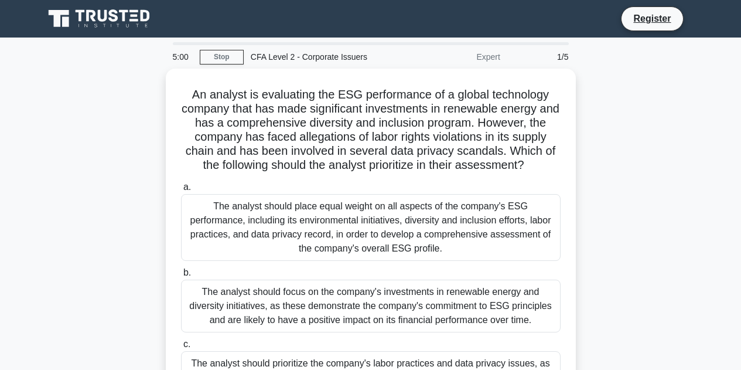  I want to click on div: CFA Level 2 - Corporate Issuers, so click(324, 57).